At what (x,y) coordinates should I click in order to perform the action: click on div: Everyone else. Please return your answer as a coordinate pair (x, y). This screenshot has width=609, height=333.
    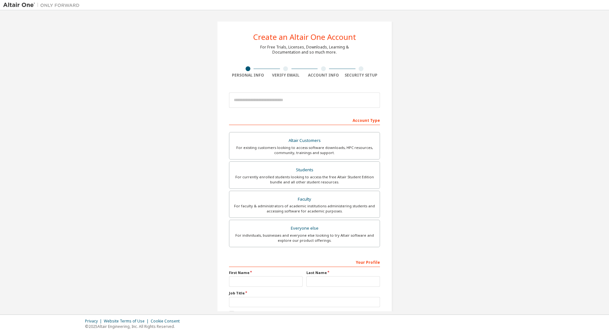
    Looking at the image, I should click on (305, 228).